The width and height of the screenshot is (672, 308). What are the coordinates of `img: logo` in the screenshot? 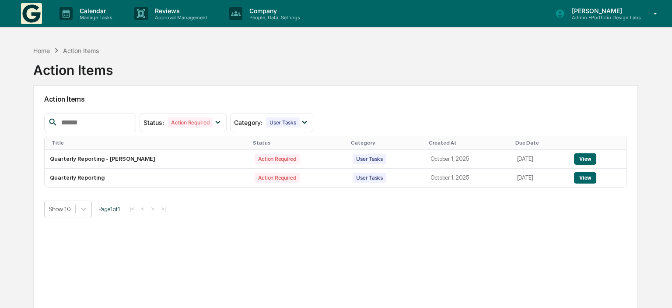 It's located at (32, 14).